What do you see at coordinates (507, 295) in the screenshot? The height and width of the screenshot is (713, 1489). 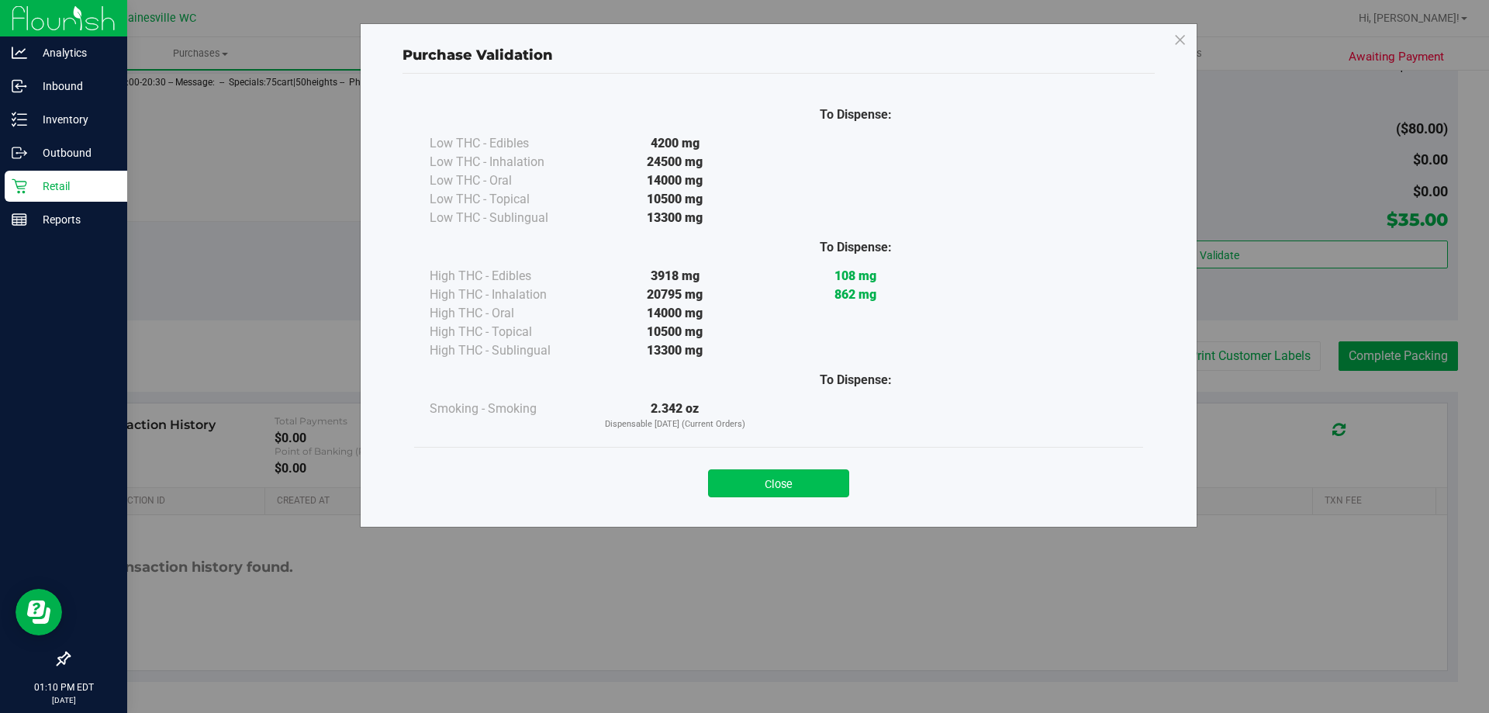 I see `div: High THC - Inhalation` at bounding box center [507, 295].